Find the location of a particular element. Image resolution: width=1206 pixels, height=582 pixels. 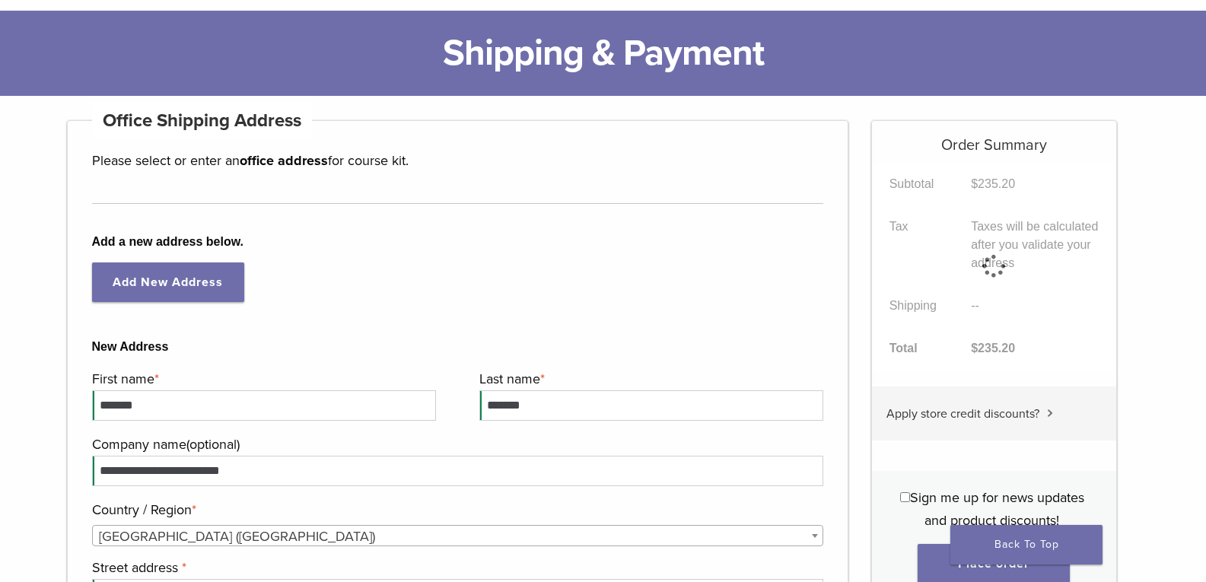

h5: Order Summary is located at coordinates (994, 138).